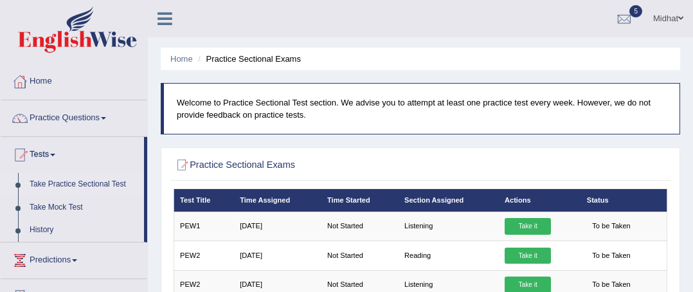 The height and width of the screenshot is (292, 693). Describe the element at coordinates (74, 258) in the screenshot. I see `a: Predictions` at that location.